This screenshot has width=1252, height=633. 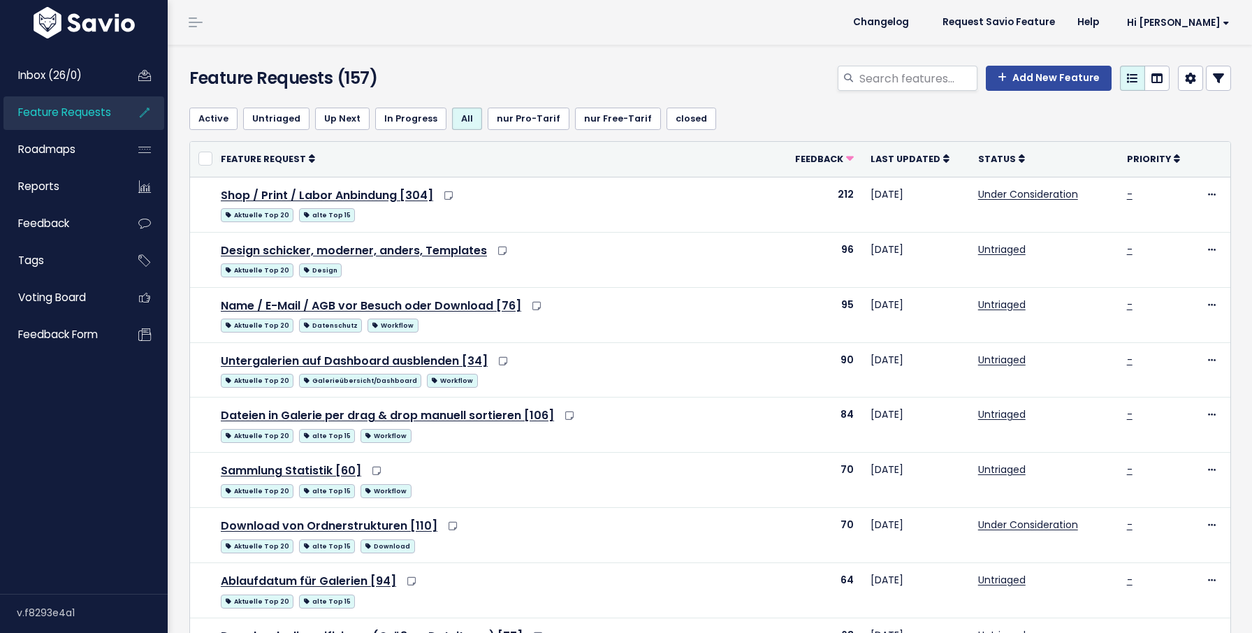 What do you see at coordinates (59, 150) in the screenshot?
I see `a: Roadmaps` at bounding box center [59, 150].